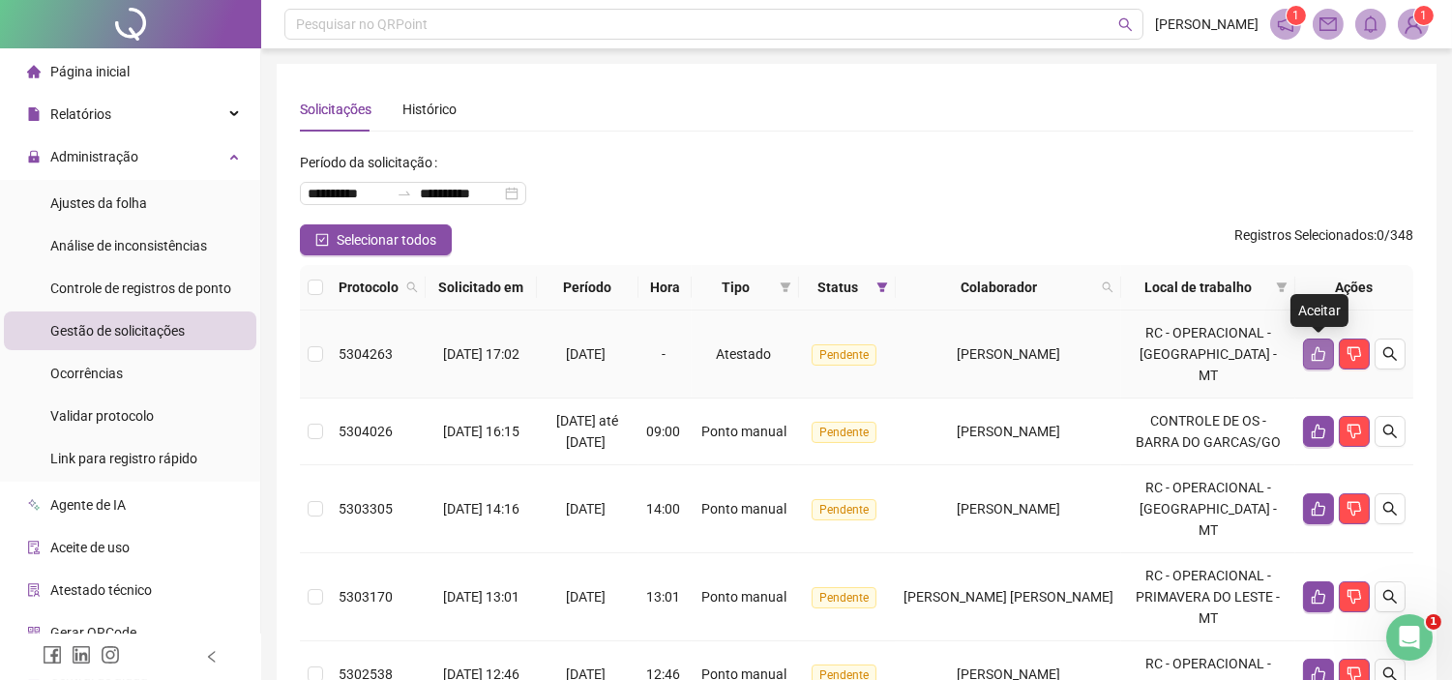 The width and height of the screenshot is (1452, 680). What do you see at coordinates (735, 287) in the screenshot?
I see `span: Tipo` at bounding box center [735, 287].